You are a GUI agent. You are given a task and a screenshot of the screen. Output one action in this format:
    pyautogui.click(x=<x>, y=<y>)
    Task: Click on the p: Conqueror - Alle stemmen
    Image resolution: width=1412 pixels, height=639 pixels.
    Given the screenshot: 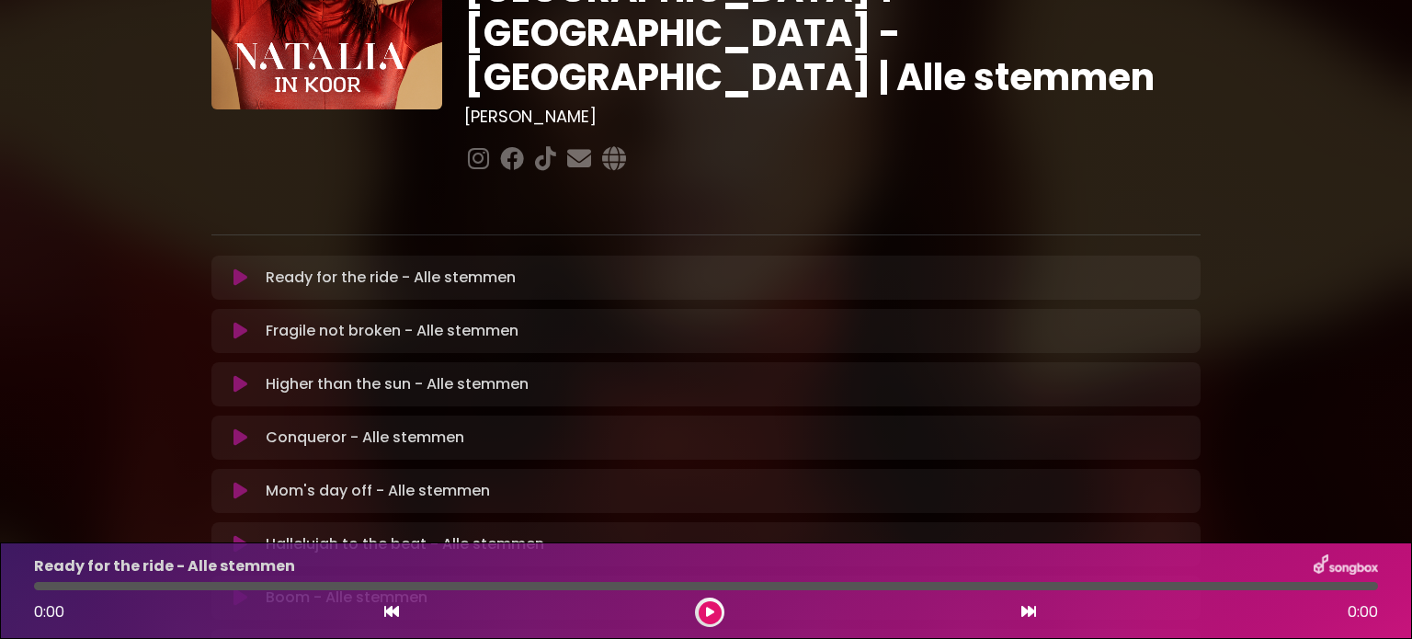 What is the action you would take?
    pyautogui.click(x=365, y=438)
    